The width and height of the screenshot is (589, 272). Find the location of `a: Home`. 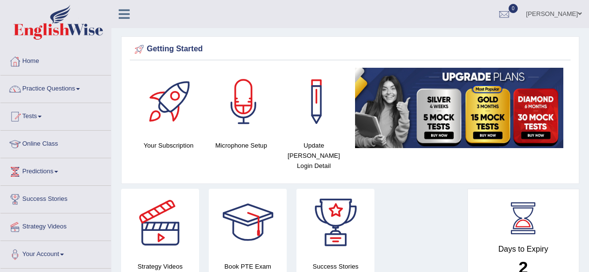

a: Home is located at coordinates (56, 60).